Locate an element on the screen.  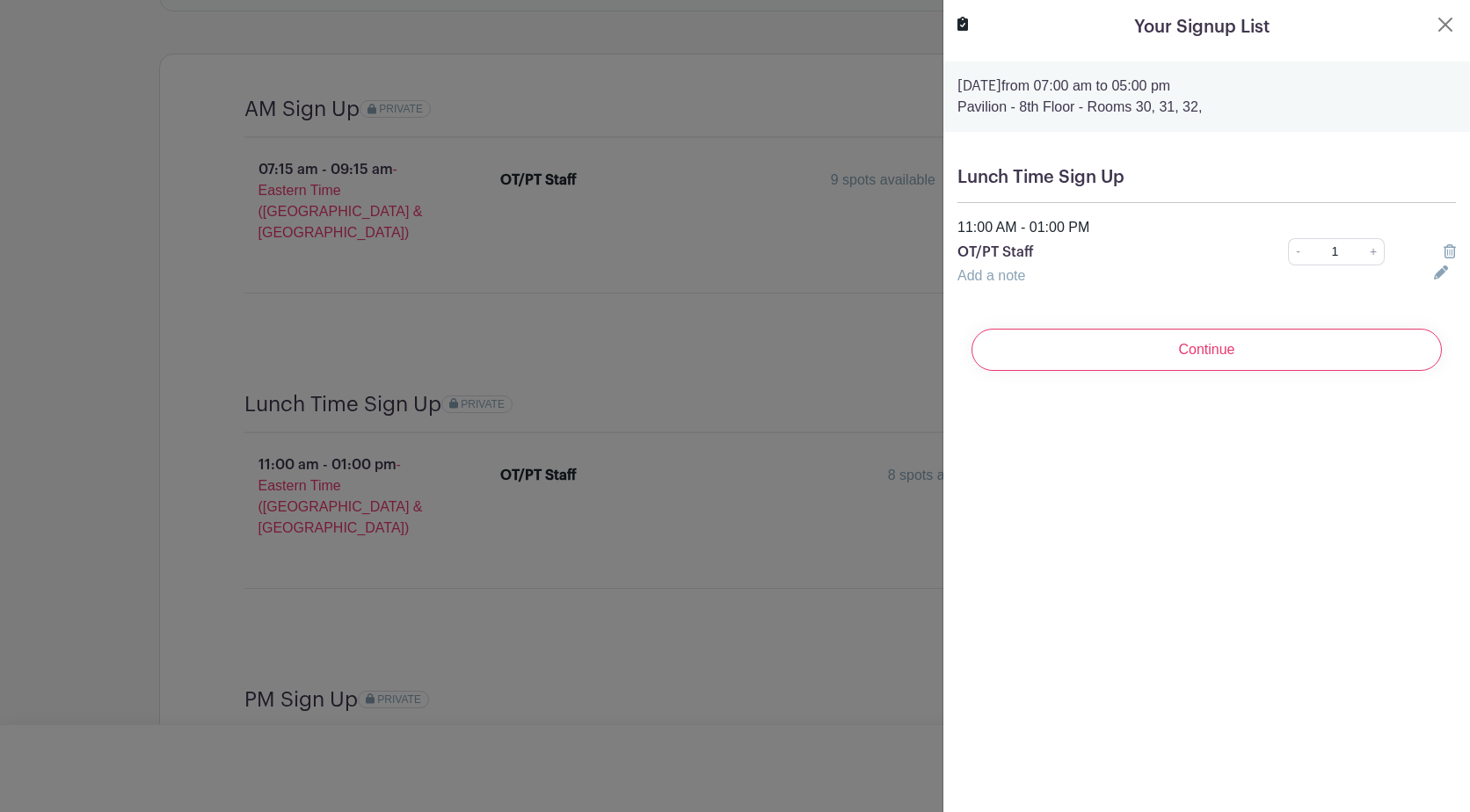
div: 11:00 AM - 01:00 PM is located at coordinates (1205, 228).